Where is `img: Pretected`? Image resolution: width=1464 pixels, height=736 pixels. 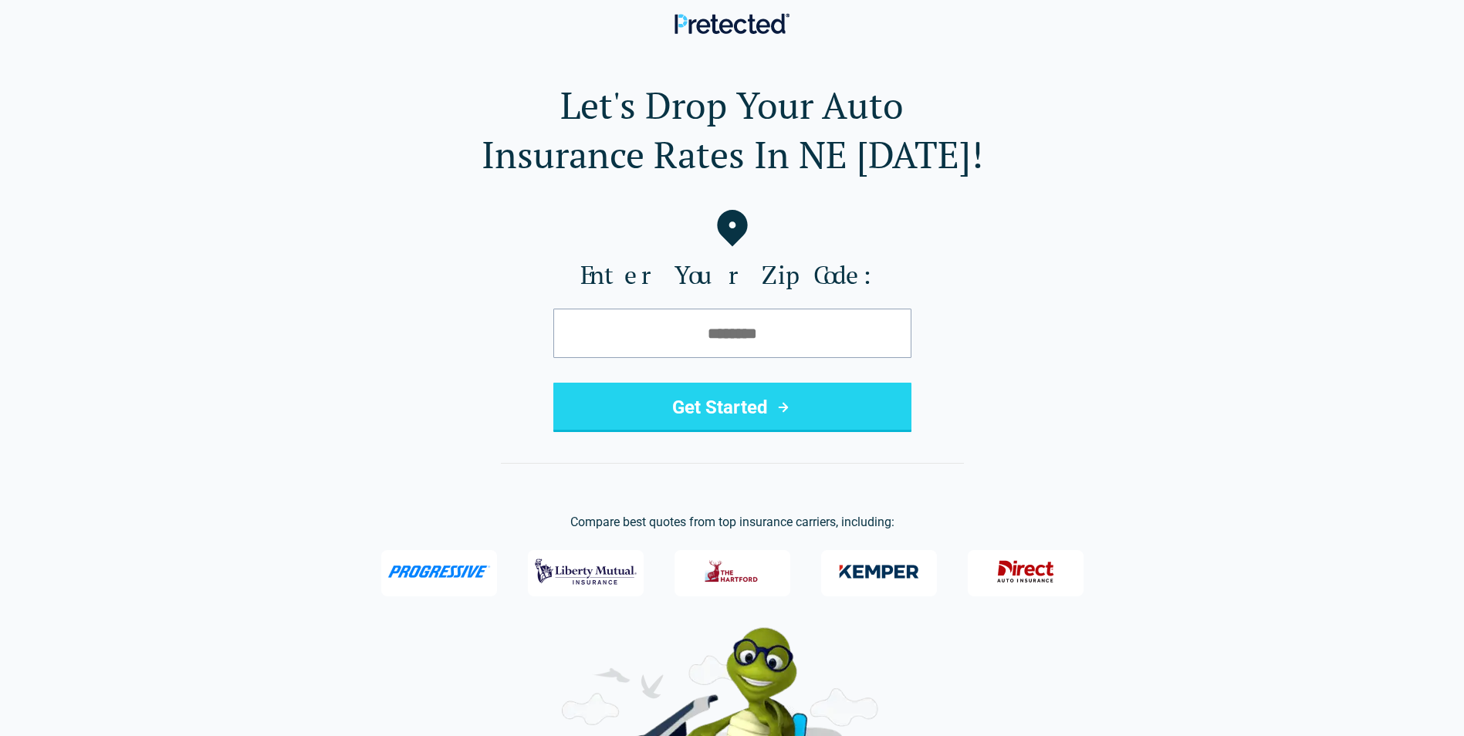 img: Pretected is located at coordinates (732, 23).